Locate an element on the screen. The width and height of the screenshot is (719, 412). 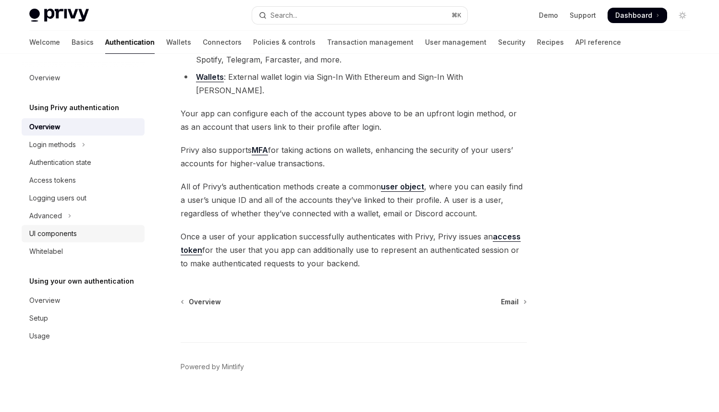
span: ⌘ K is located at coordinates (457, 15).